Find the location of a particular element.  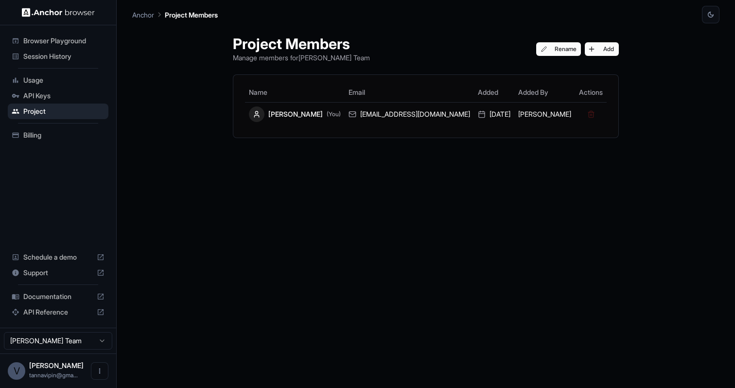

th: Actions is located at coordinates (591, 92).